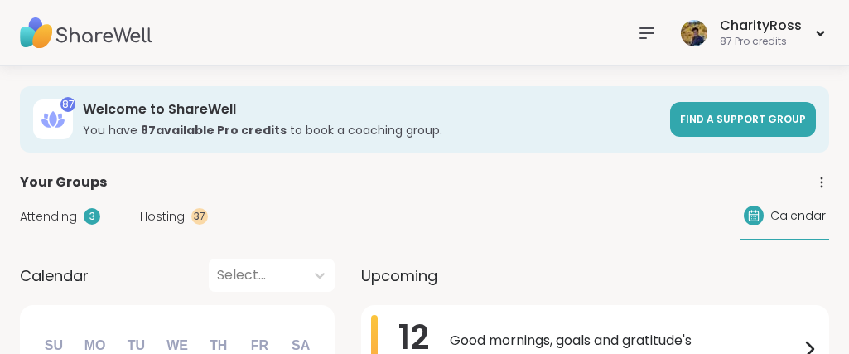 The width and height of the screenshot is (849, 354). What do you see at coordinates (214, 130) in the screenshot?
I see `b: 87 available Pro credit s` at bounding box center [214, 130].